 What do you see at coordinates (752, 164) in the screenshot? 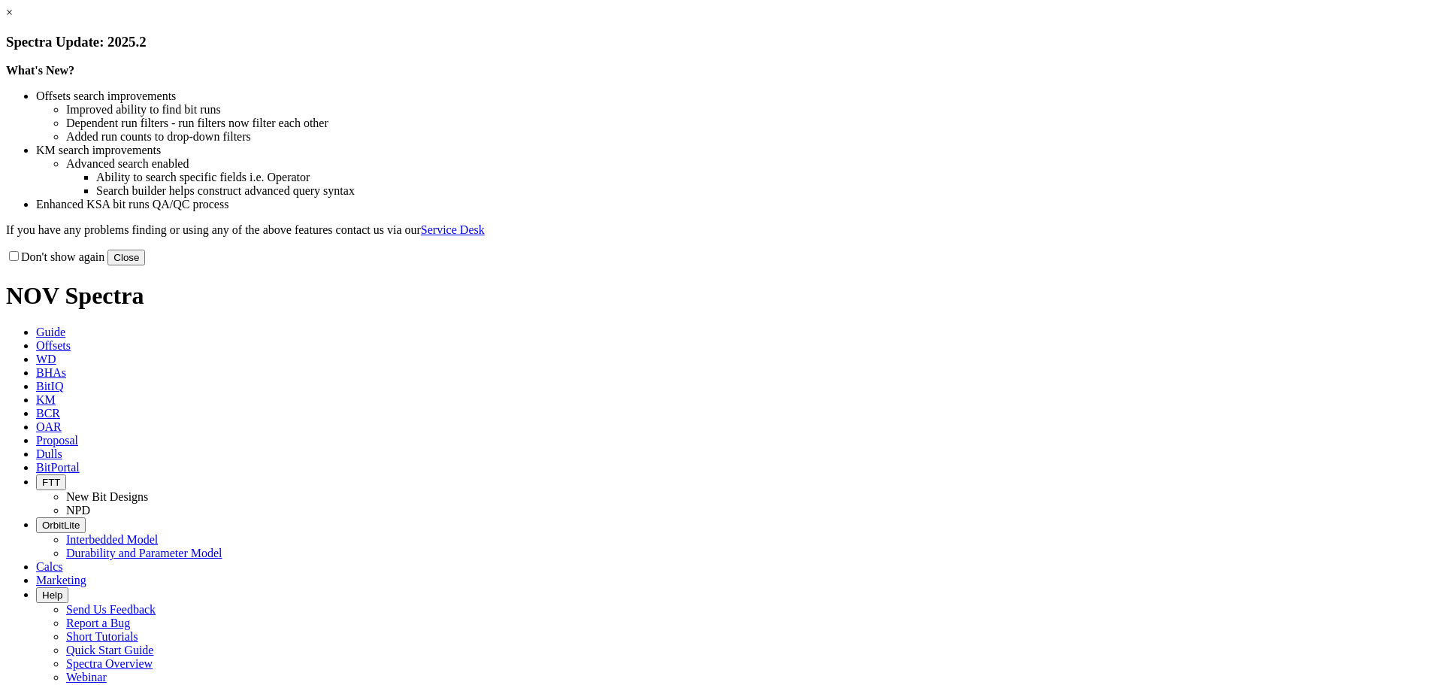
I see `li: Advanced search enabled` at bounding box center [752, 164].